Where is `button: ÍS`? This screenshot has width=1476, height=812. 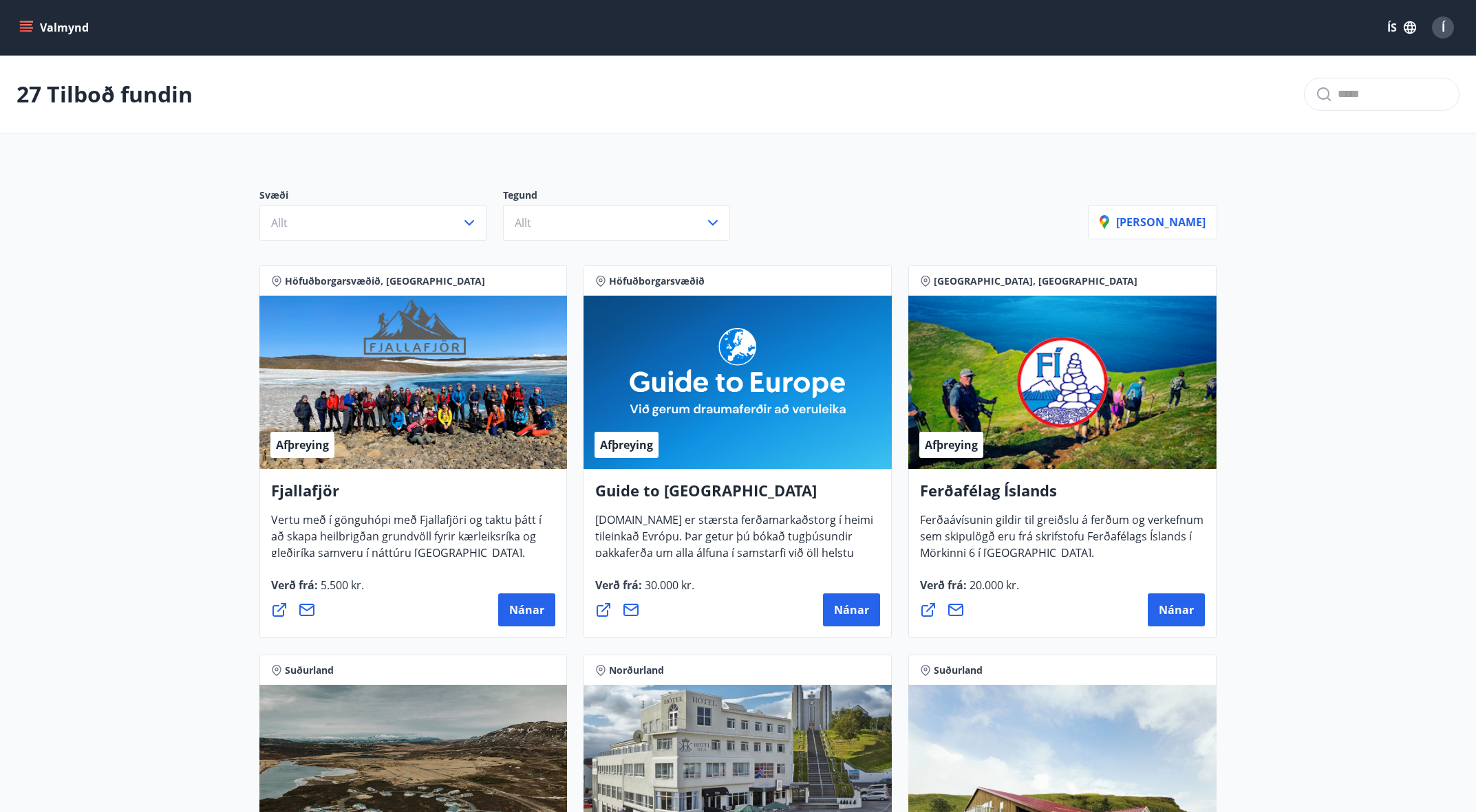
button: ÍS is located at coordinates (1401, 27).